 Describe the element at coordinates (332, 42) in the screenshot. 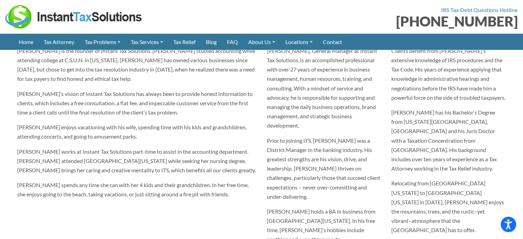

I see `a: Contact` at that location.